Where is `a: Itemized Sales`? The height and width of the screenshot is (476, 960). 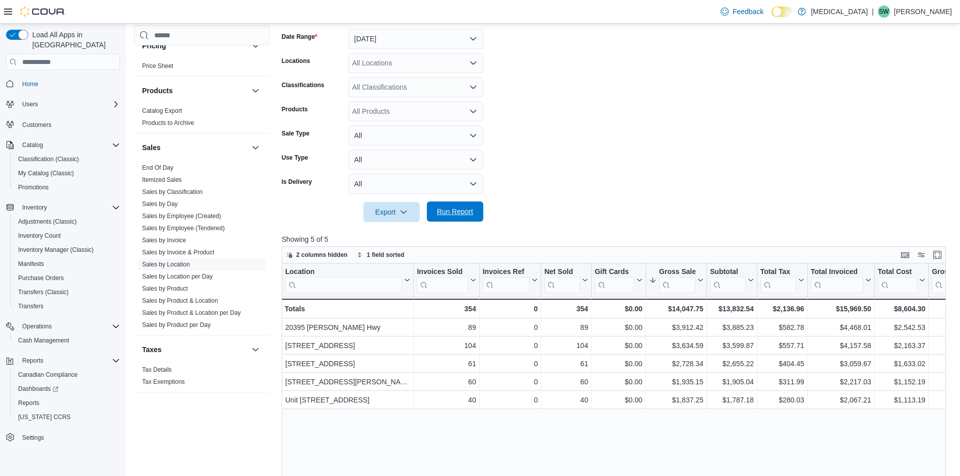
a: Itemized Sales is located at coordinates (162, 180).